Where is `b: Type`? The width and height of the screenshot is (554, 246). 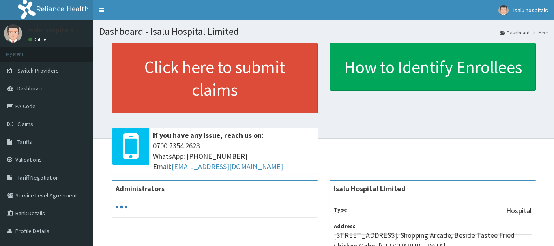
b: Type is located at coordinates (340, 210).